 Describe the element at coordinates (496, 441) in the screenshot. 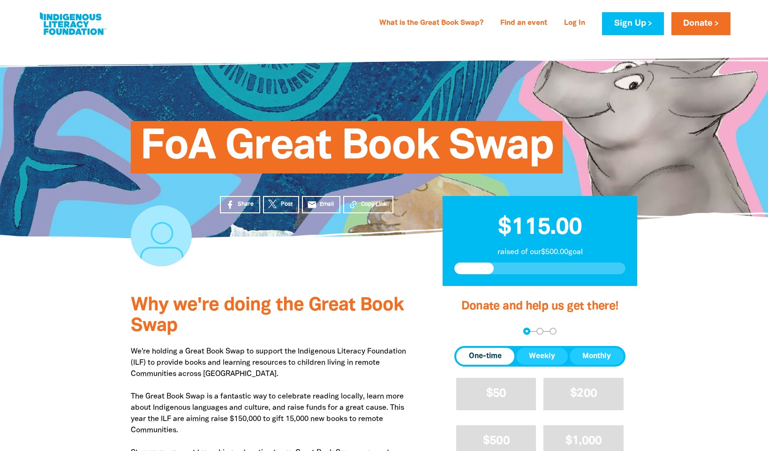

I see `span: $500` at that location.